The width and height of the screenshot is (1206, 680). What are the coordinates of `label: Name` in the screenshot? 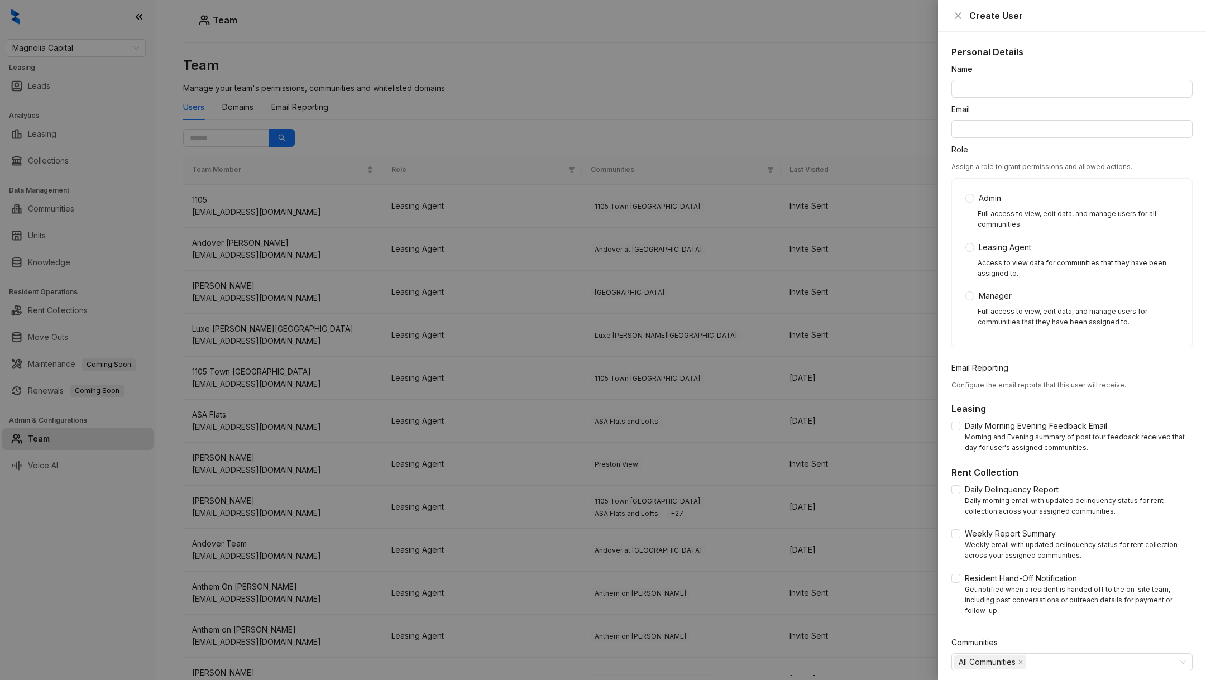 It's located at (965, 69).